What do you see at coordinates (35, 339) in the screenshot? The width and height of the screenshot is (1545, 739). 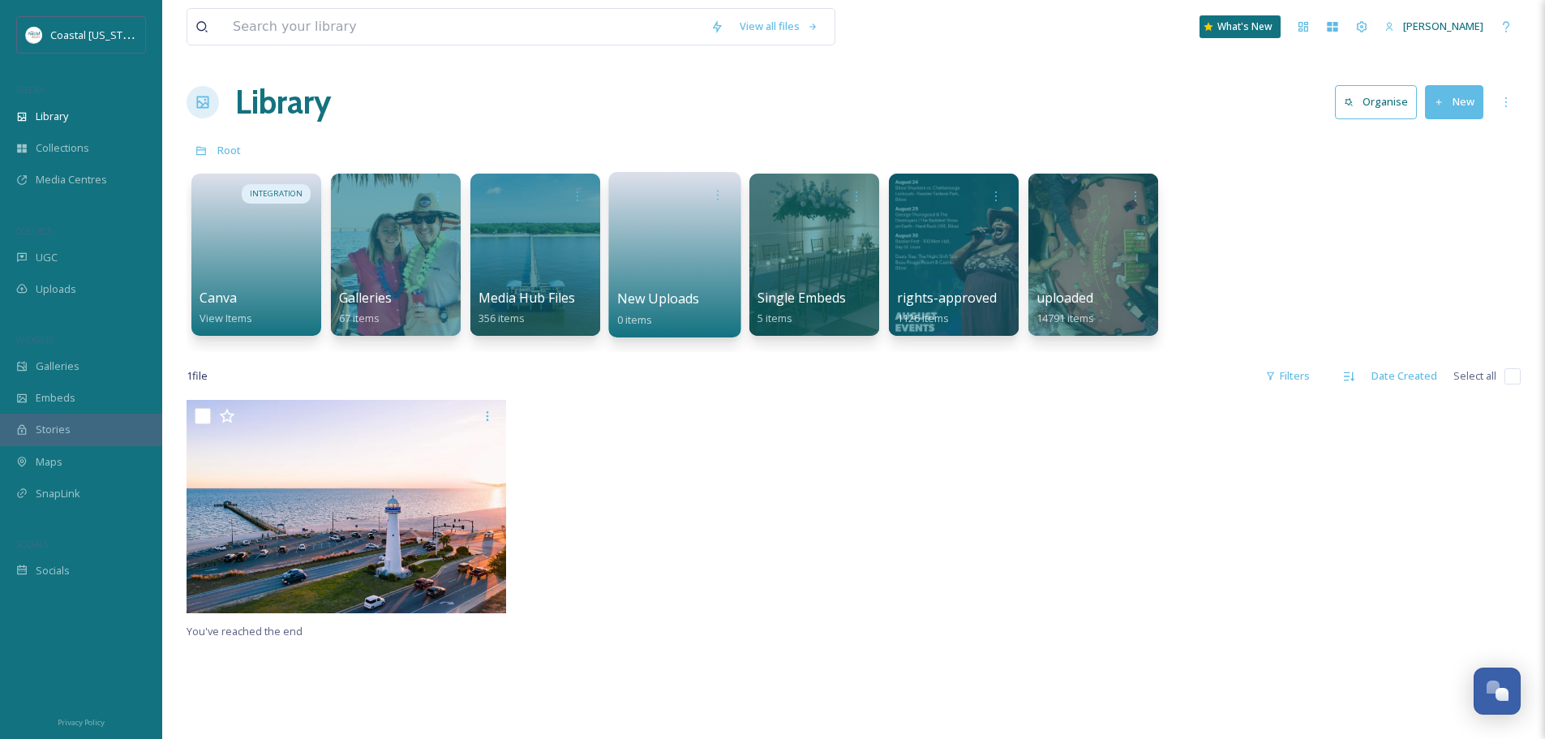 I see `span: WIDGETS` at bounding box center [35, 339].